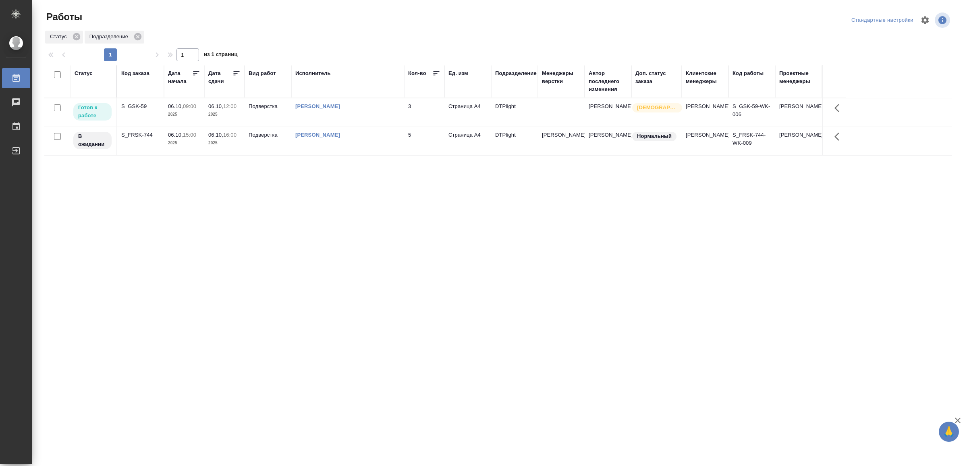 The width and height of the screenshot is (967, 466). Describe the element at coordinates (751, 112) in the screenshot. I see `td: S_GSK-59-WK-006` at that location.